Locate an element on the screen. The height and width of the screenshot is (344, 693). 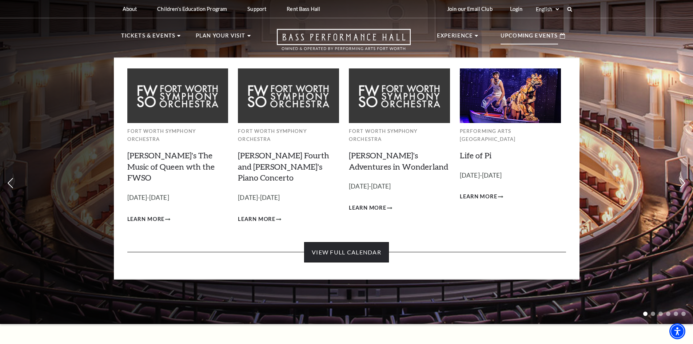
a: Learn More Brahms Fourth and Grieg's Piano Concerto is located at coordinates (259, 219).